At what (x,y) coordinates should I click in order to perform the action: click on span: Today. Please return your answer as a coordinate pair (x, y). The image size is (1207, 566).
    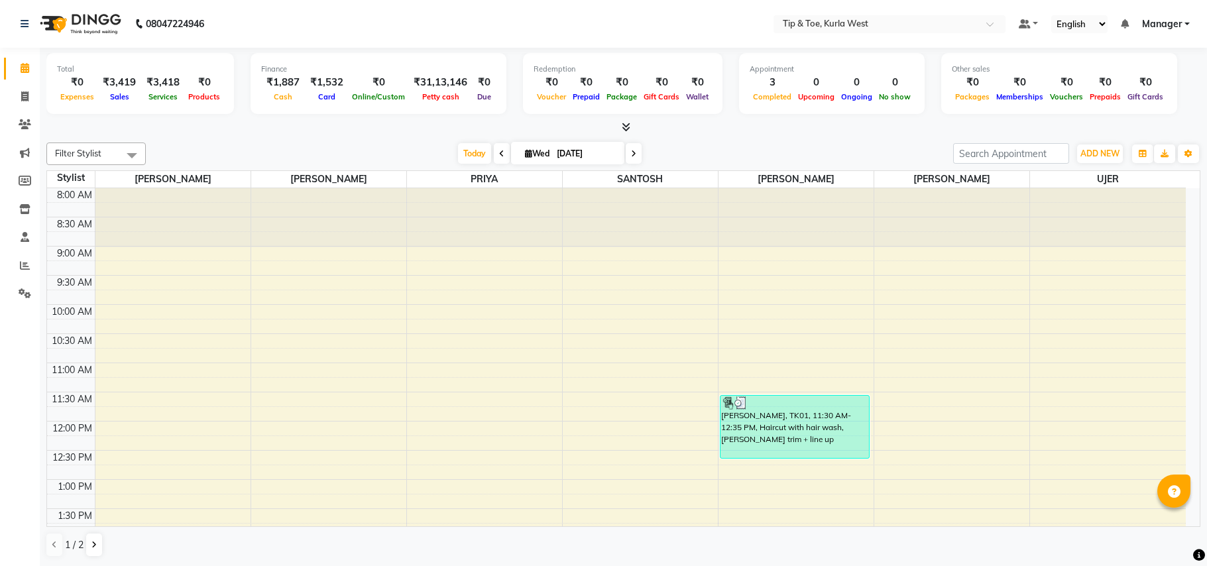
    Looking at the image, I should click on (475, 153).